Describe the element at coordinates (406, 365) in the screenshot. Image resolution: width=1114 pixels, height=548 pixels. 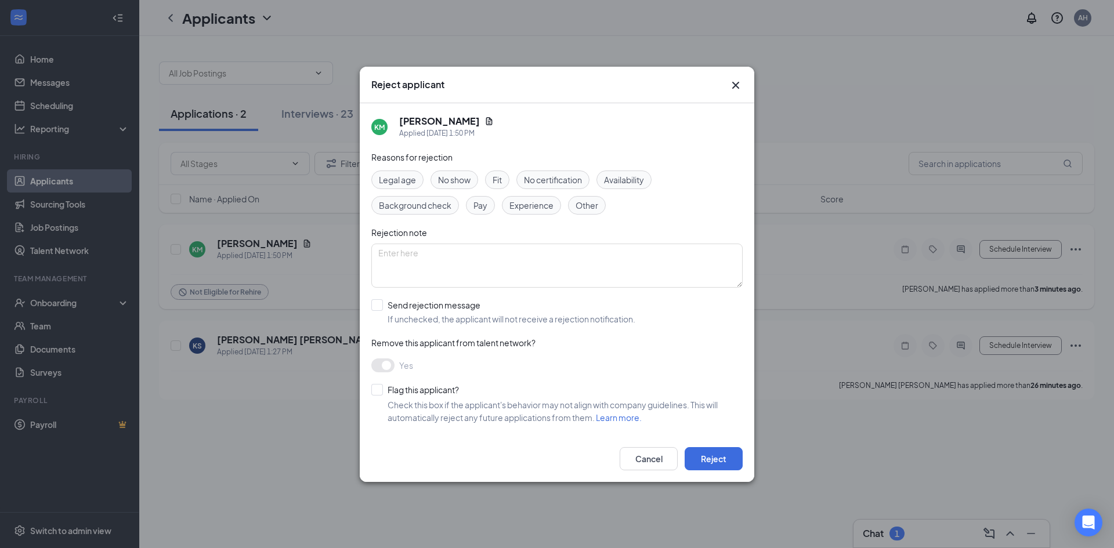
I see `span: Yes` at that location.